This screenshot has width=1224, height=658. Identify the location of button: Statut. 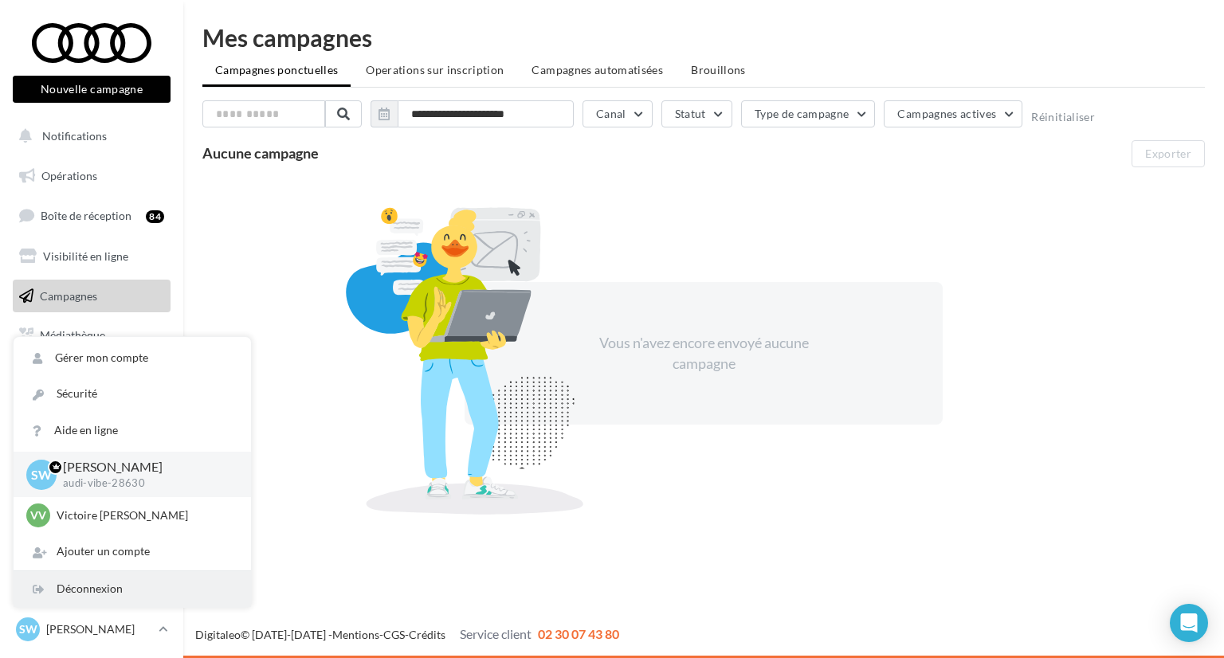
(696, 114).